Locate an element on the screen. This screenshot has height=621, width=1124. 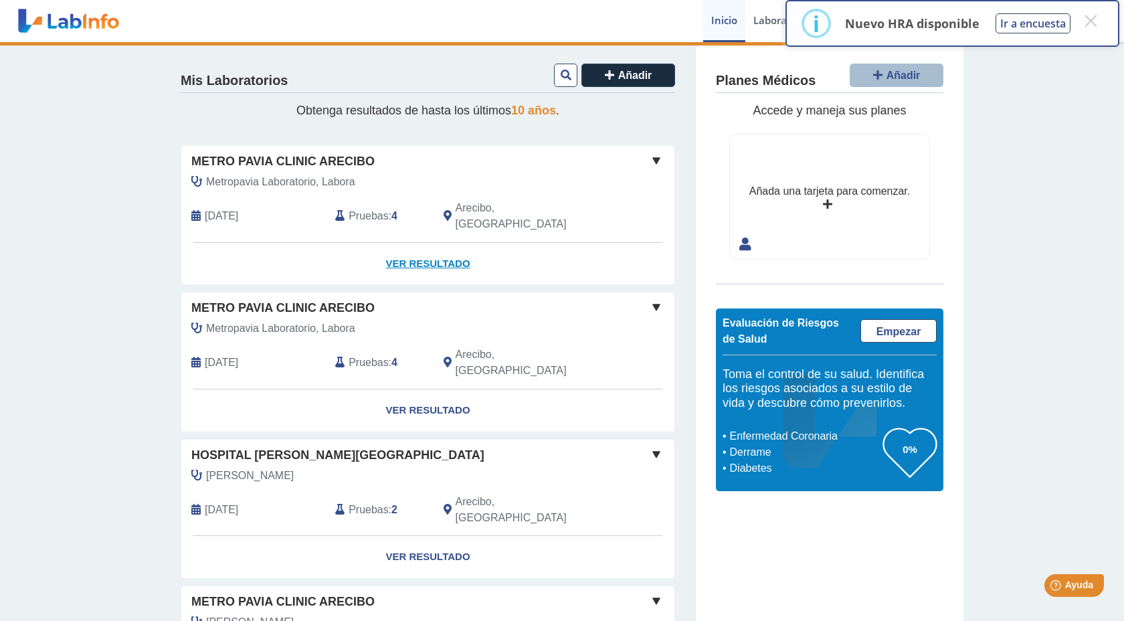
span: Ayuda is located at coordinates (74, 16).